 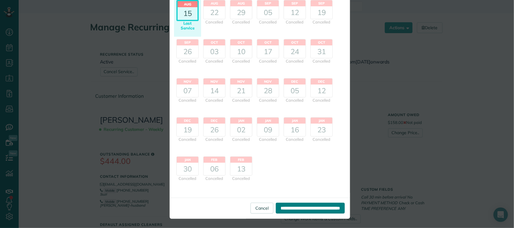 I want to click on div: 30, so click(x=188, y=169).